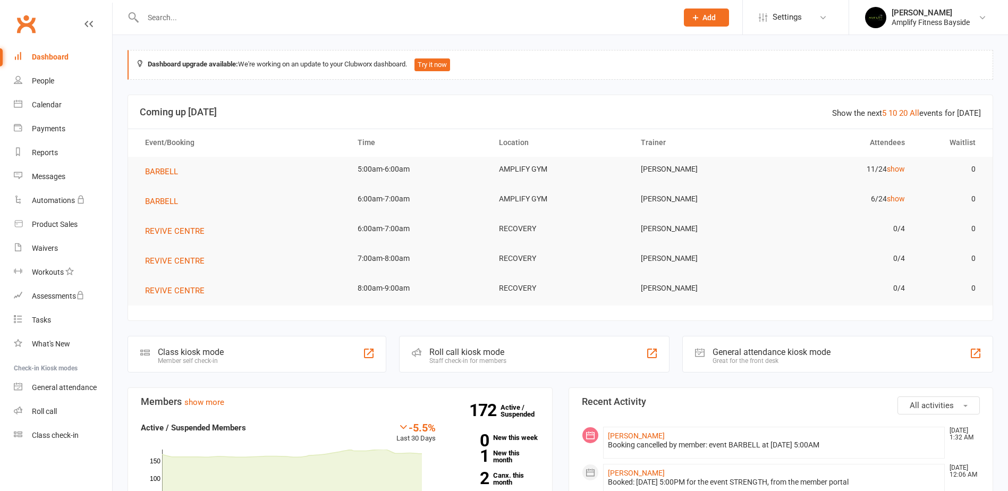 The width and height of the screenshot is (1008, 491). I want to click on a: Reports, so click(63, 152).